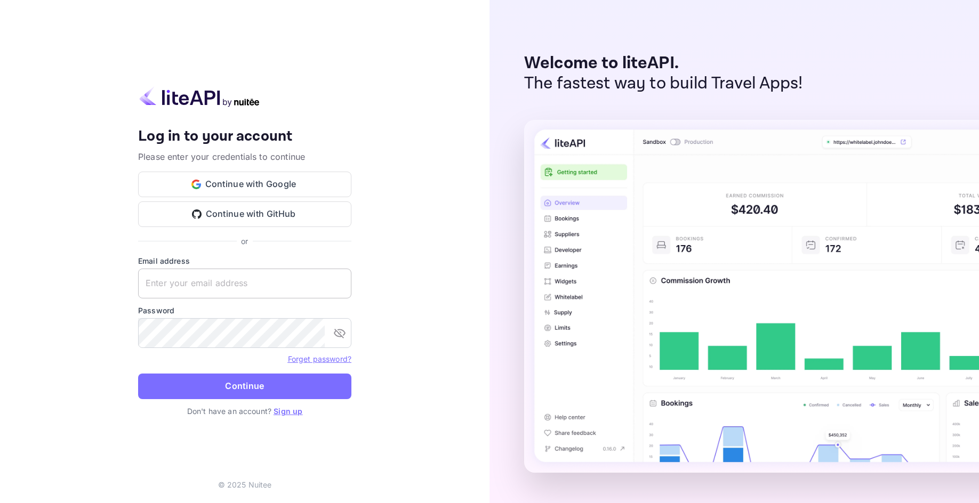  I want to click on img: liteapi, so click(199, 97).